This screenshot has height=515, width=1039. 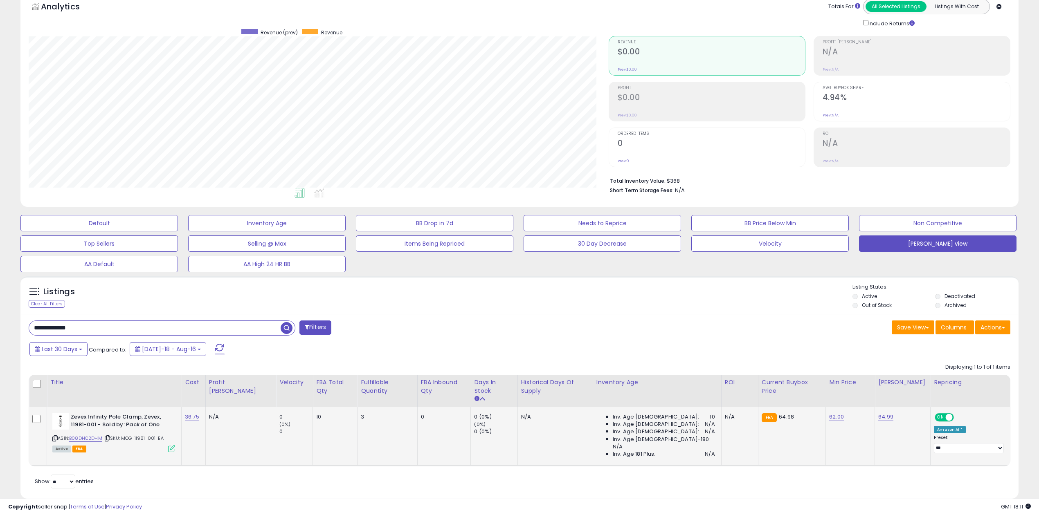 What do you see at coordinates (936, 287) in the screenshot?
I see `p: Listing States:` at bounding box center [936, 287].